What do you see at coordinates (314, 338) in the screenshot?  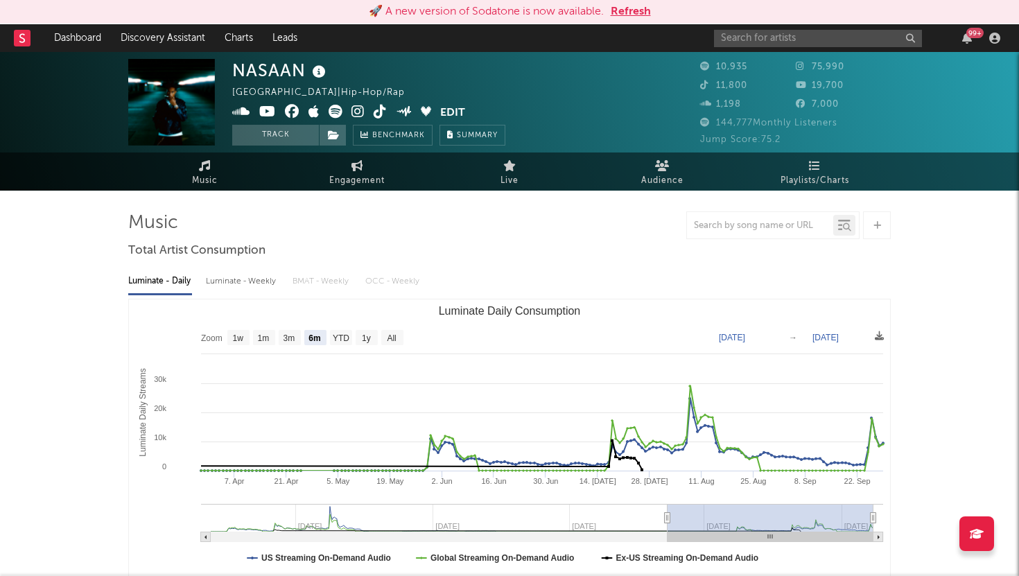 I see `text: 6m` at bounding box center [314, 338].